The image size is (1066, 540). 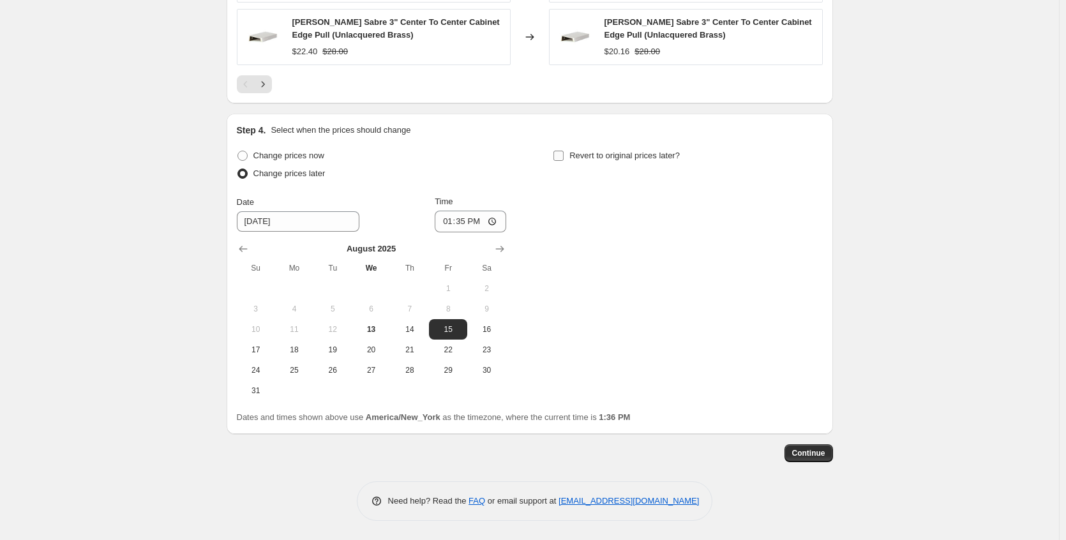 What do you see at coordinates (410, 268) in the screenshot?
I see `th: Thursday` at bounding box center [410, 268].